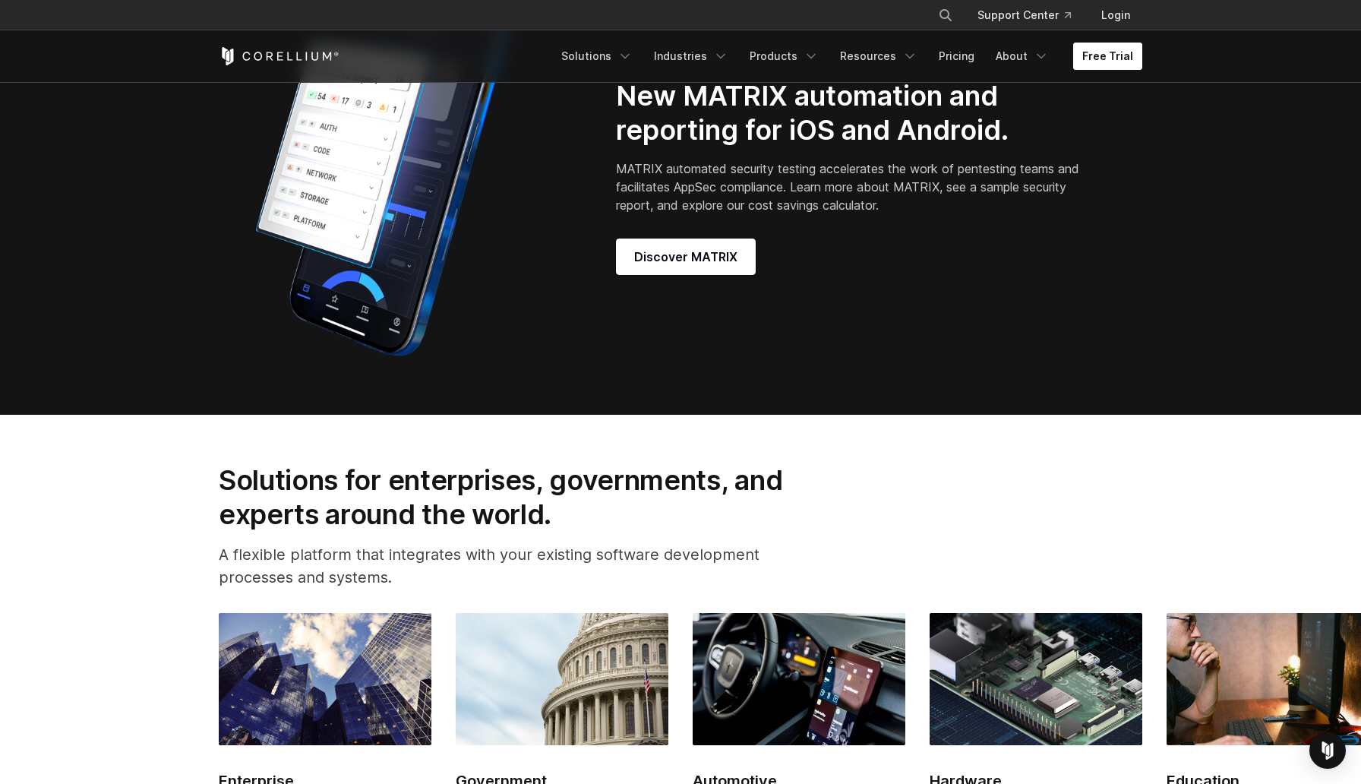 The width and height of the screenshot is (1361, 784). I want to click on button: Search, so click(946, 15).